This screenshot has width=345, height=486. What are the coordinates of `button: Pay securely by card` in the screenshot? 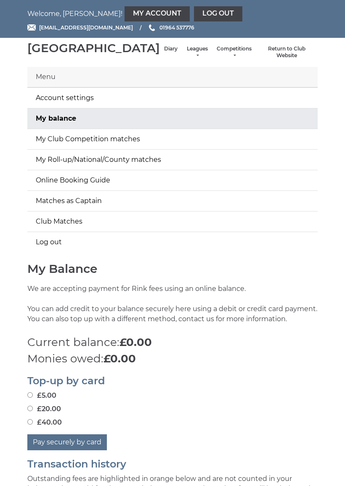 It's located at (67, 442).